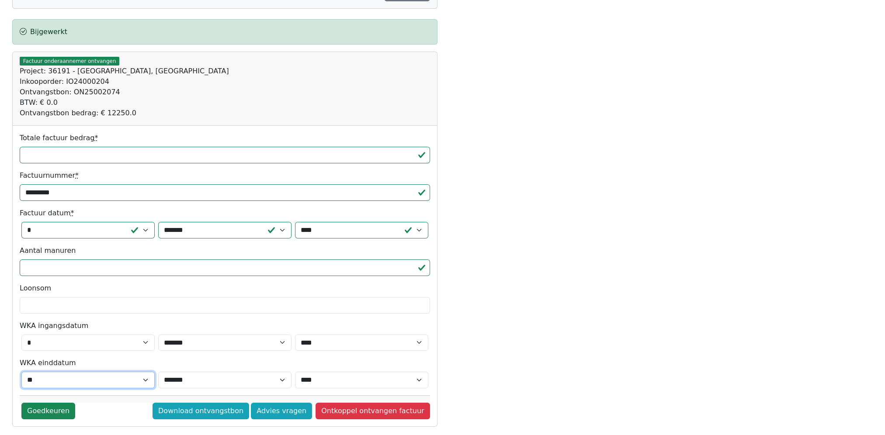 The height and width of the screenshot is (435, 885). I want to click on span: Bijgewerkt, so click(48, 31).